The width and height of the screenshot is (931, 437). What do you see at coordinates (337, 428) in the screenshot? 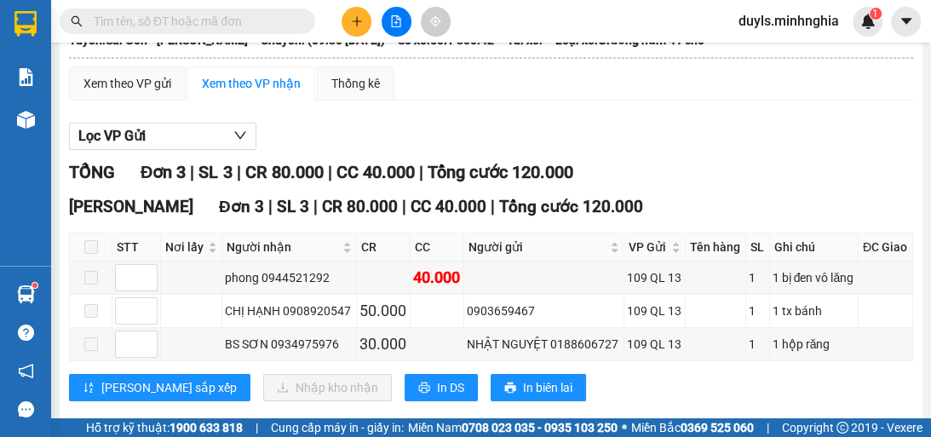
I see `span: Cung cấp máy in - giấy in:` at bounding box center [337, 428].